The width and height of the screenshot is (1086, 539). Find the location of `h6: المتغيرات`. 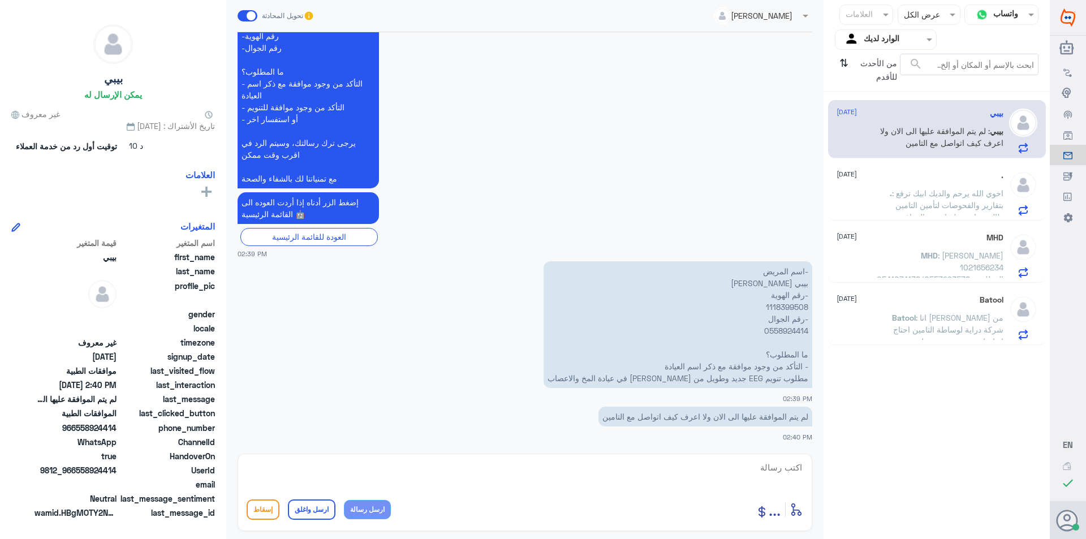

h6: المتغيرات is located at coordinates (197, 226).